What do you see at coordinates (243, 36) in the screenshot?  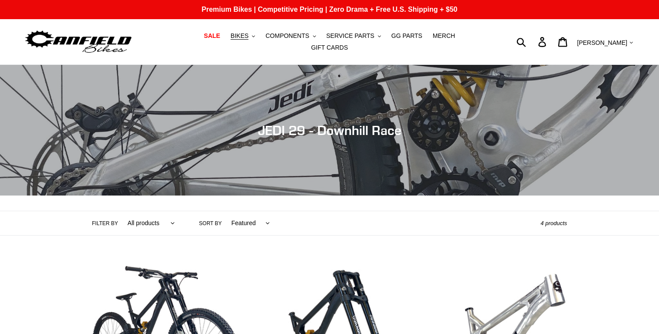 I see `button: BIKES` at bounding box center [243, 36].